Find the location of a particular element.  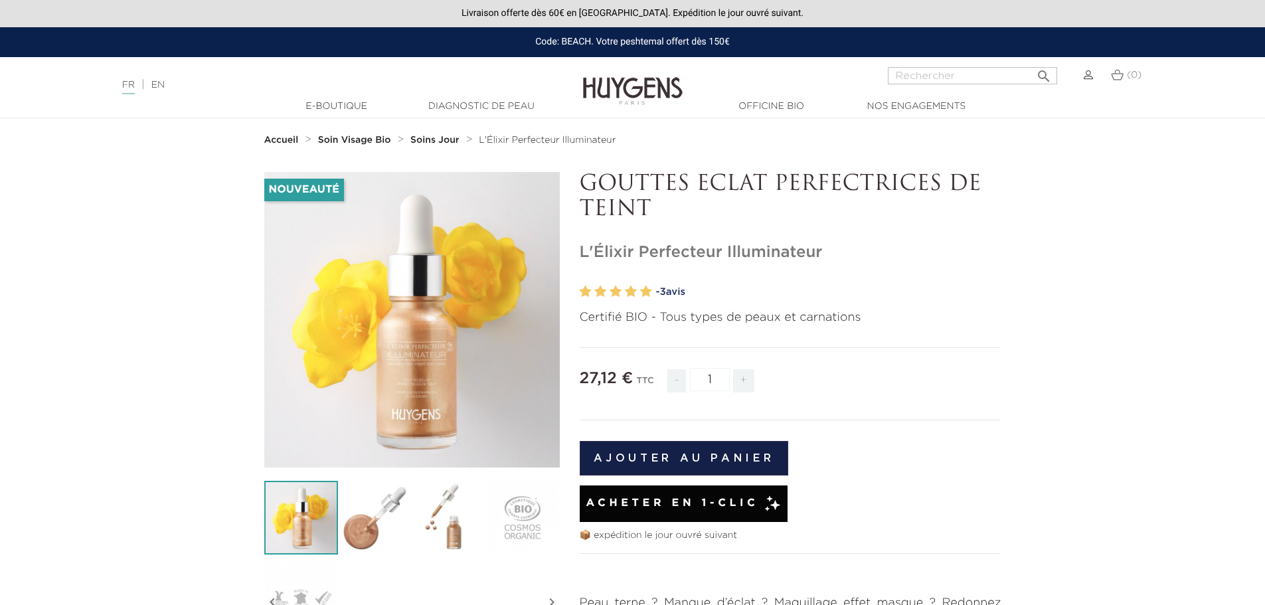

h1: L'Élixir Perfecteur Illuminateur is located at coordinates (790, 252).